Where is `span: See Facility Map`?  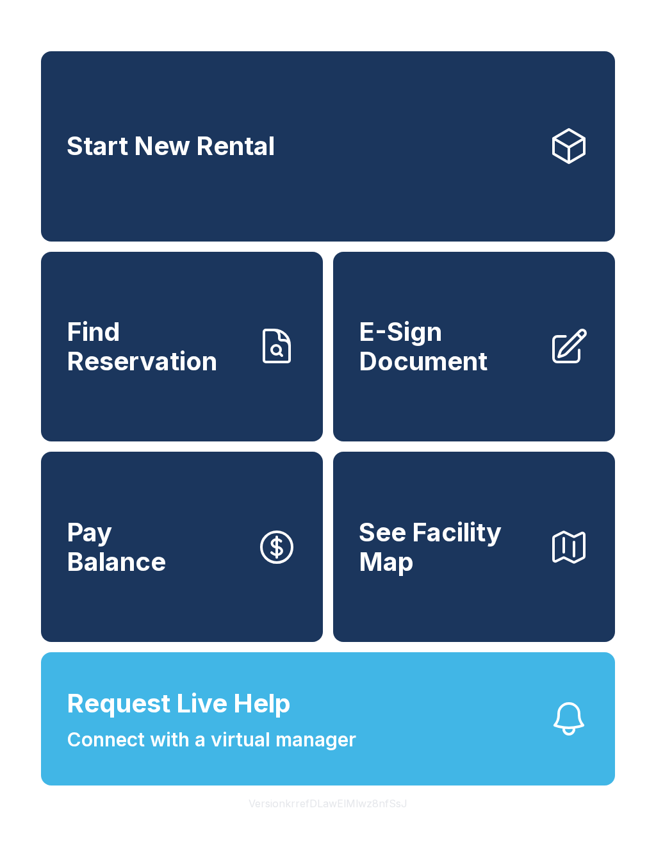 span: See Facility Map is located at coordinates (448, 546).